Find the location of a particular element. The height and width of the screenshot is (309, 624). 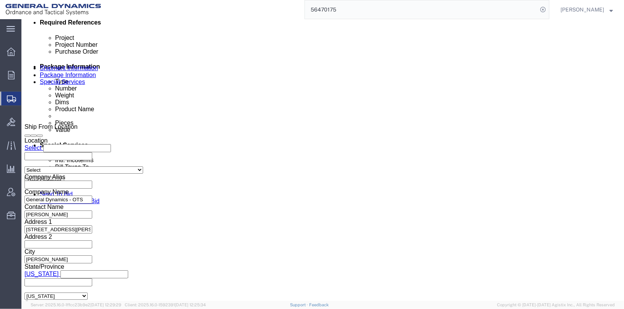

span: Server: 2025.16.0-1ffcc23b9e2 is located at coordinates (76, 304).